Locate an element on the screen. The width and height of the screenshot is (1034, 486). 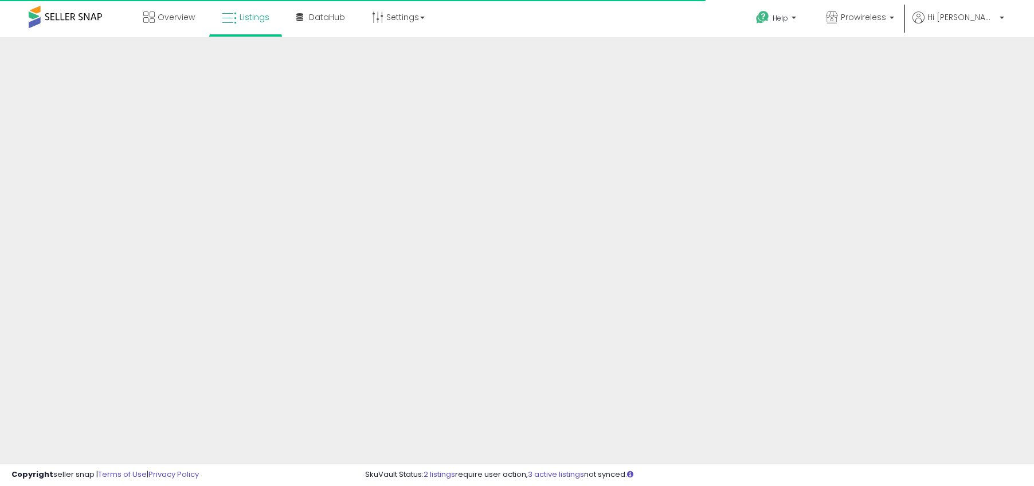
span: Prowireless is located at coordinates (863, 17).